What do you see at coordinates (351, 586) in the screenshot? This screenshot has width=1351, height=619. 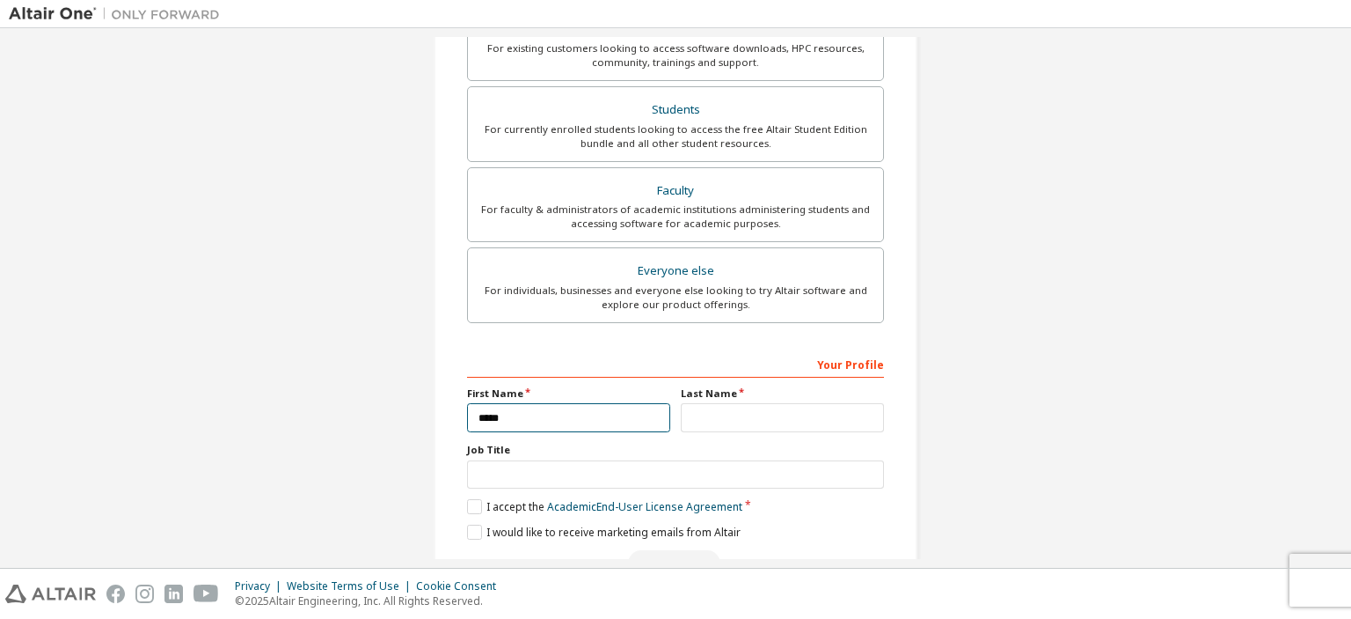 I see `div: Website Terms of Use` at bounding box center [351, 586].